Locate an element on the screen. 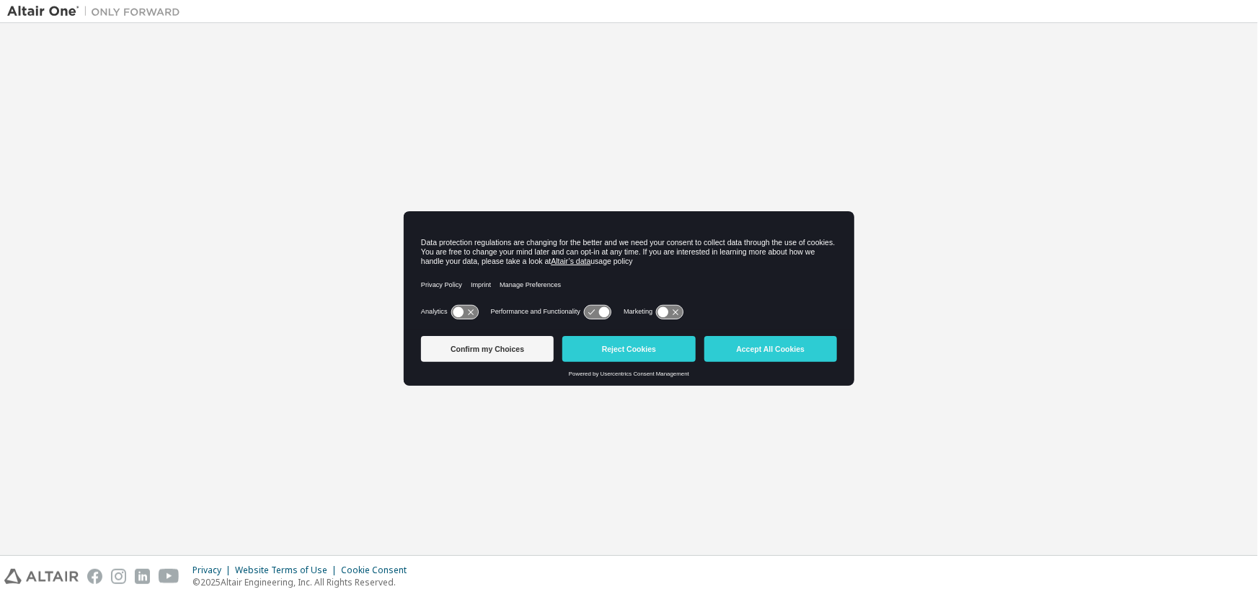  img: instagram.svg is located at coordinates (118, 576).